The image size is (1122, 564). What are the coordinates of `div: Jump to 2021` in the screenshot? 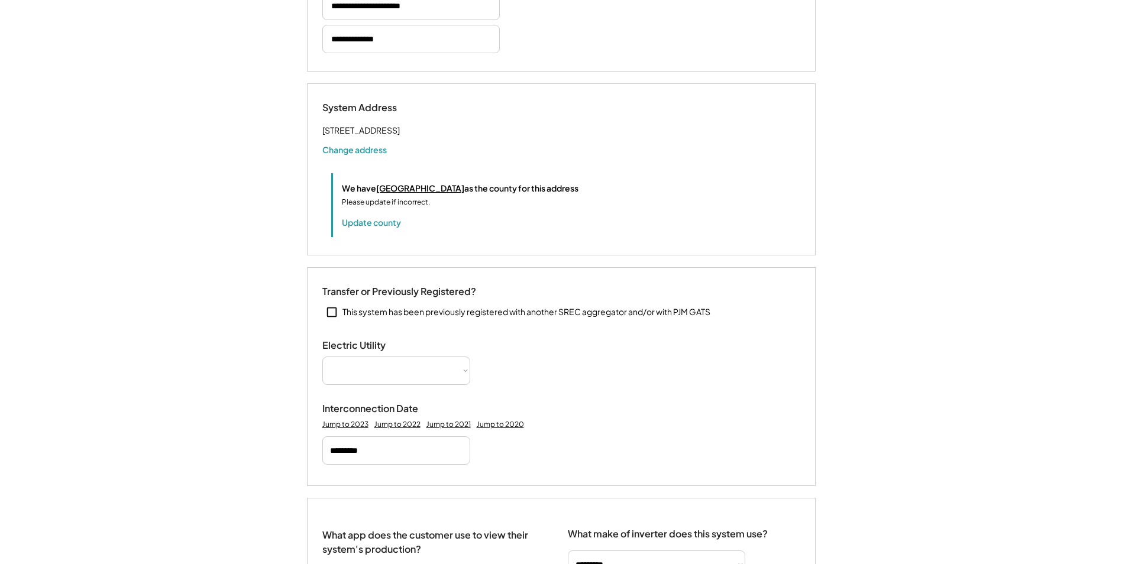 It's located at (448, 425).